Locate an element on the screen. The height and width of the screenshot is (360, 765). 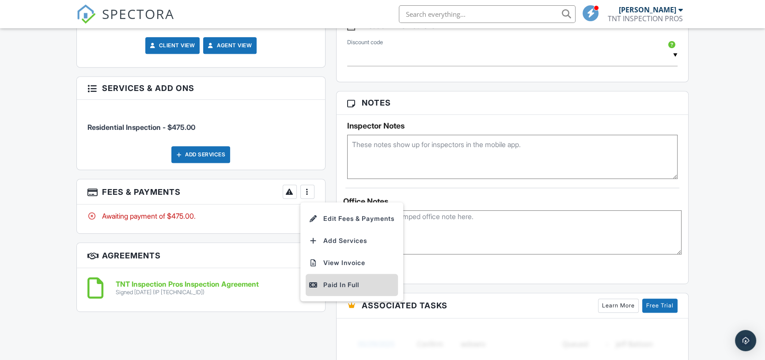
h5: Inspector Notes is located at coordinates (512, 126).